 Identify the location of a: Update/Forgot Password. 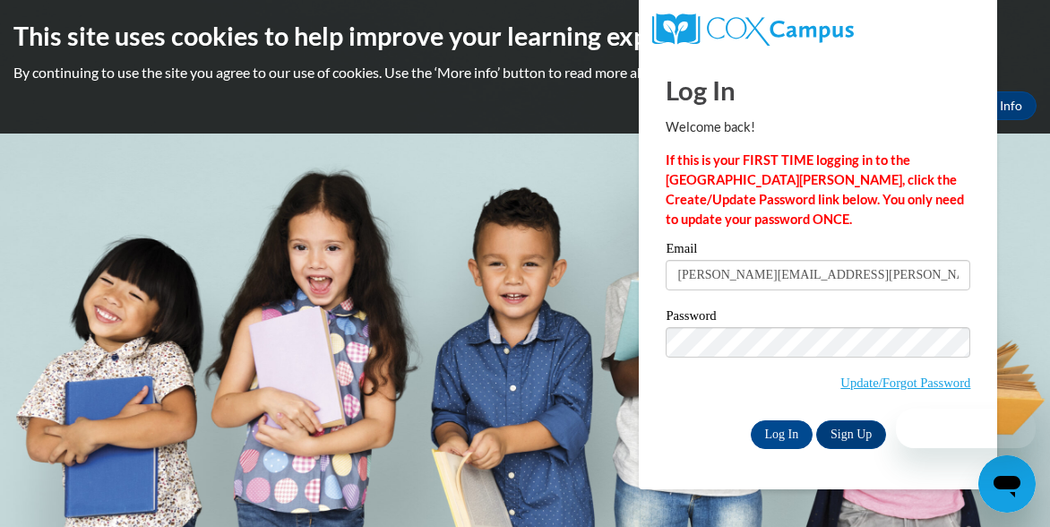
(905, 383).